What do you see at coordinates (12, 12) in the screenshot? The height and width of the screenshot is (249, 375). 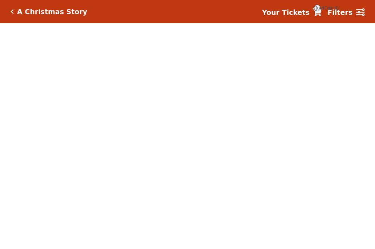 I see `a: Click here to go back to filters` at bounding box center [12, 12].